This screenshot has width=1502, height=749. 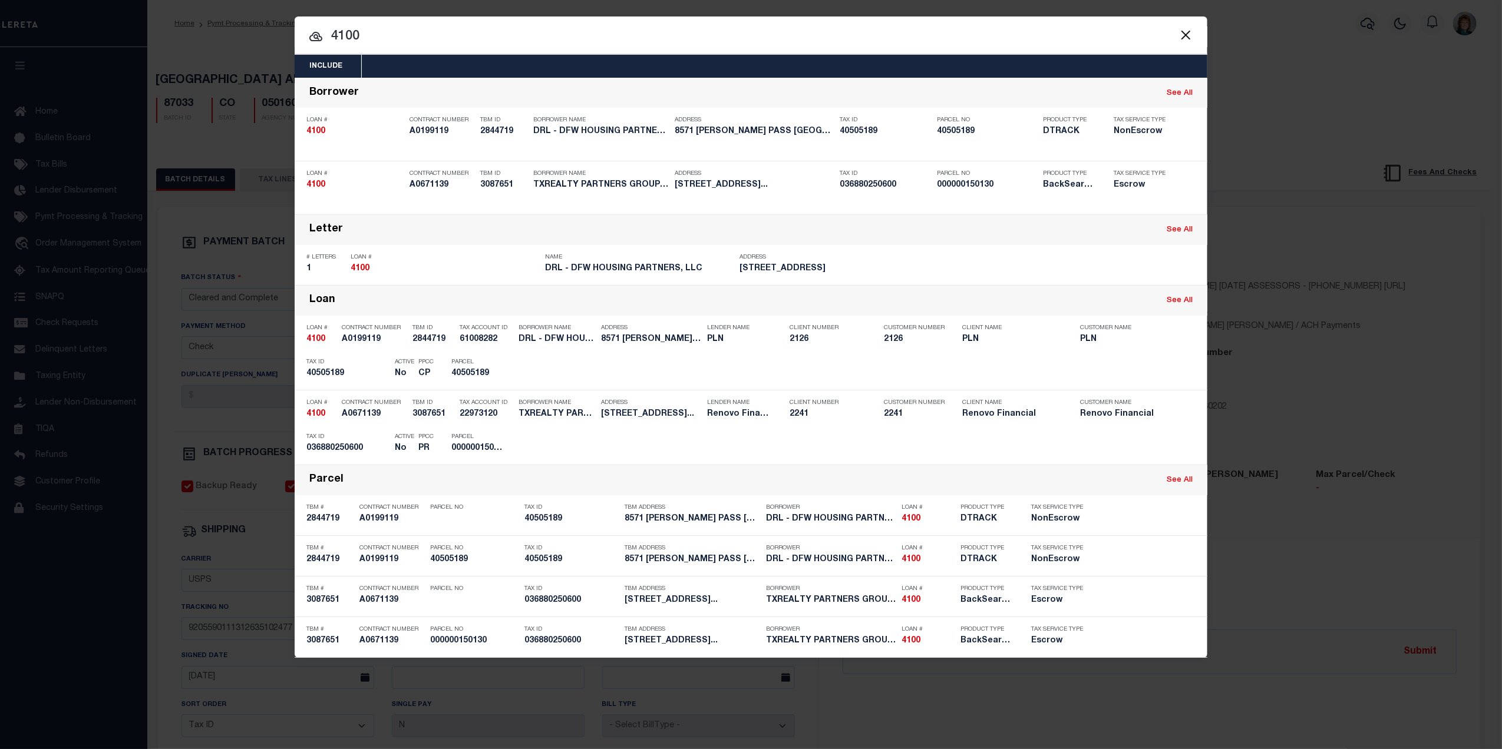 I want to click on h5: 61008282, so click(x=486, y=339).